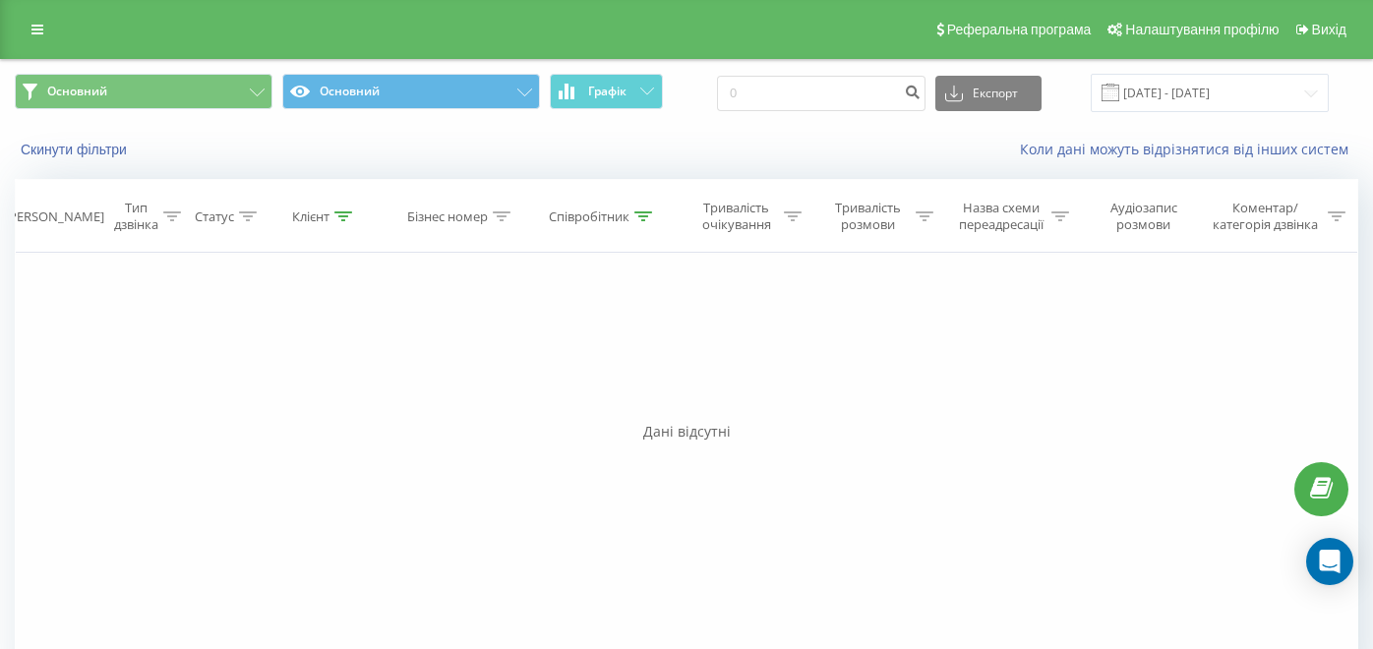 The image size is (1373, 649). Describe the element at coordinates (1002, 216) in the screenshot. I see `div: Назва схеми переадресації` at that location.